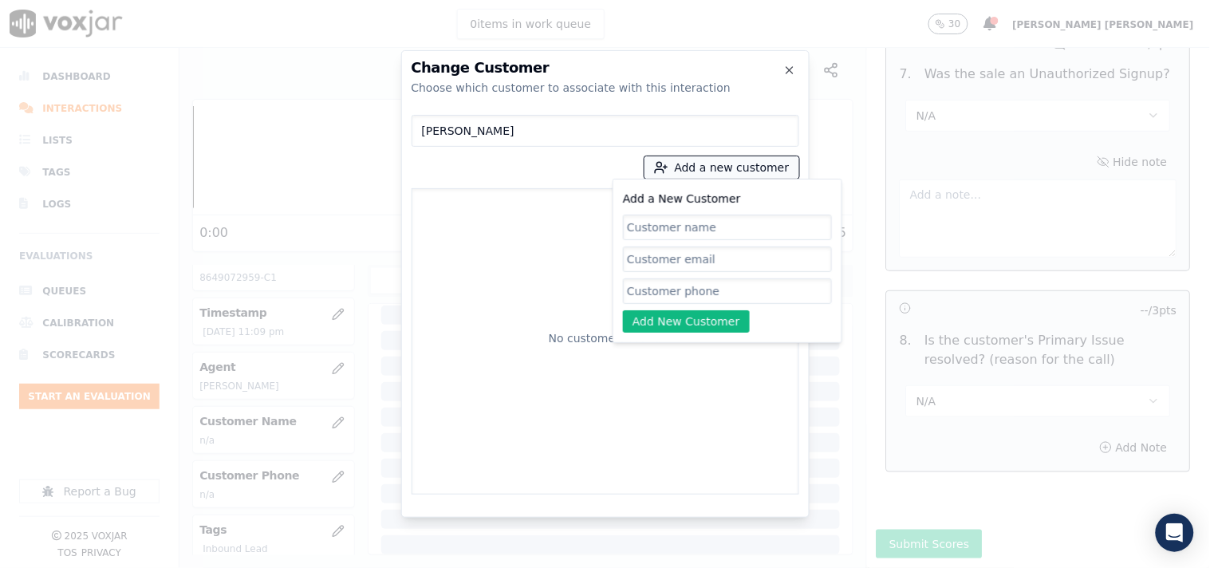 The width and height of the screenshot is (1210, 568). I want to click on div: Choose which customer to associate with this interaction, so click(606, 88).